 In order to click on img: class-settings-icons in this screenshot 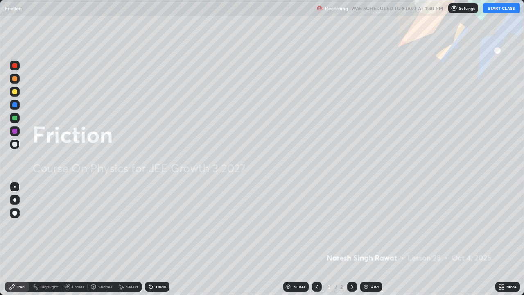, I will do `click(454, 8)`.